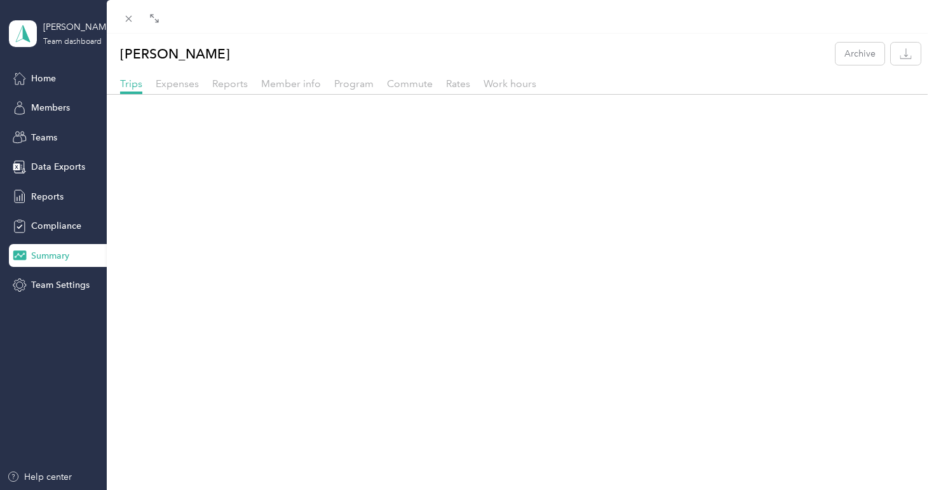 This screenshot has height=490, width=934. Describe the element at coordinates (354, 83) in the screenshot. I see `span: Program` at that location.